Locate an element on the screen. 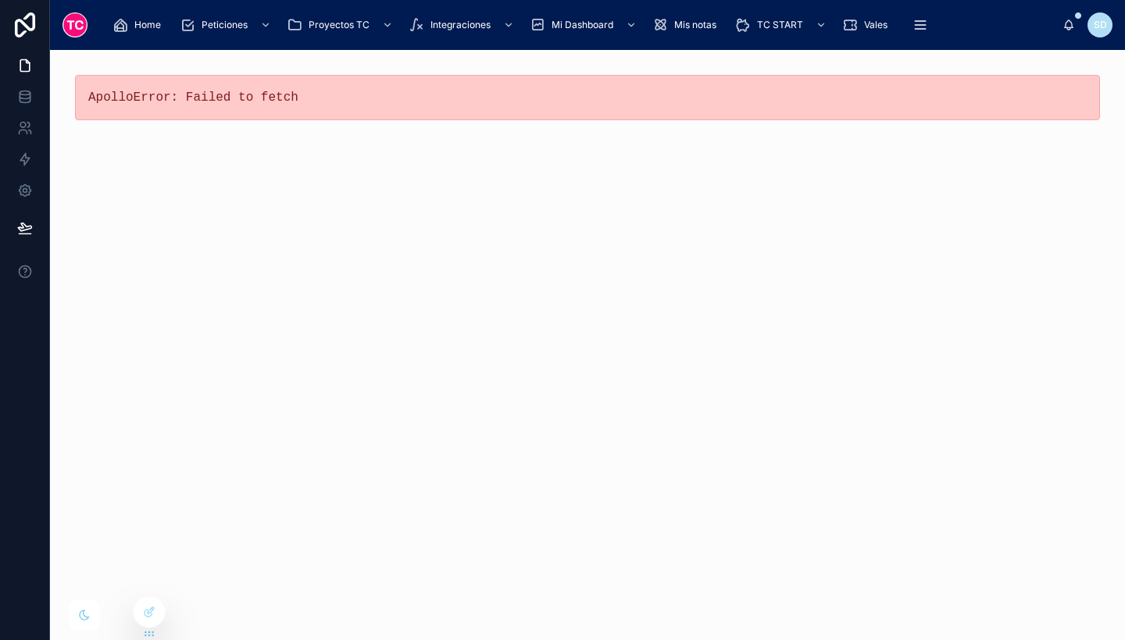 This screenshot has height=640, width=1125. a: Peticiones is located at coordinates (226, 25).